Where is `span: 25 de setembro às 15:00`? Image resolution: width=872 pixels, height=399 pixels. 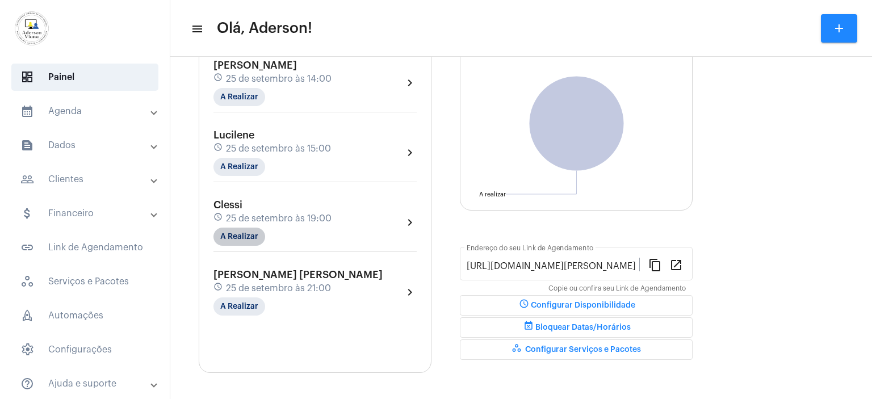
span: 25 de setembro às 15:00 is located at coordinates (278, 149).